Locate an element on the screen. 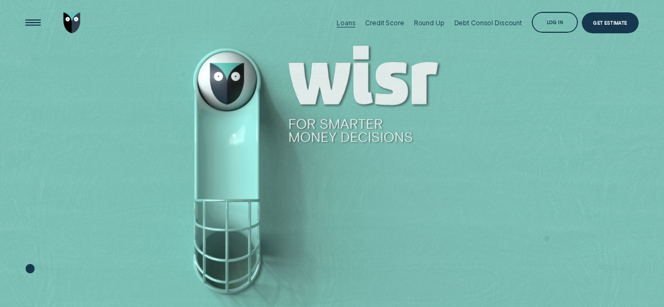  a: Get Estimate is located at coordinates (610, 23).